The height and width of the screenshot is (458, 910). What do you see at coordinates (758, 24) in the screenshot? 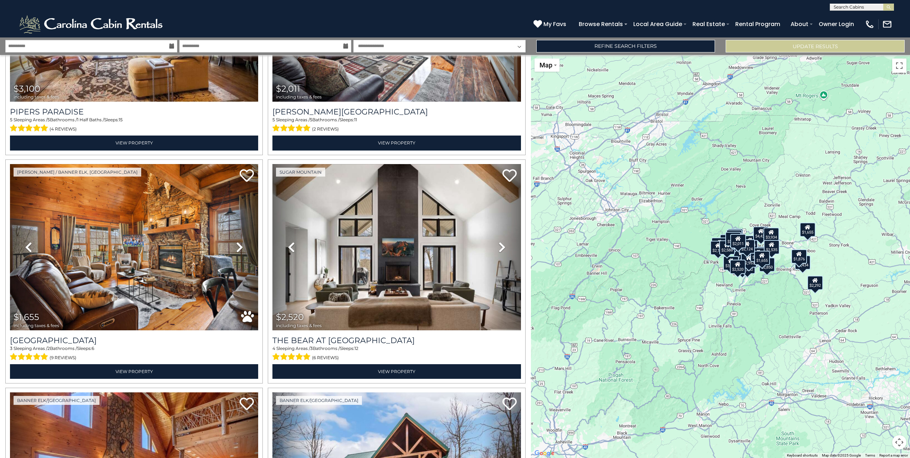
I see `a: Rental Program` at bounding box center [758, 24].